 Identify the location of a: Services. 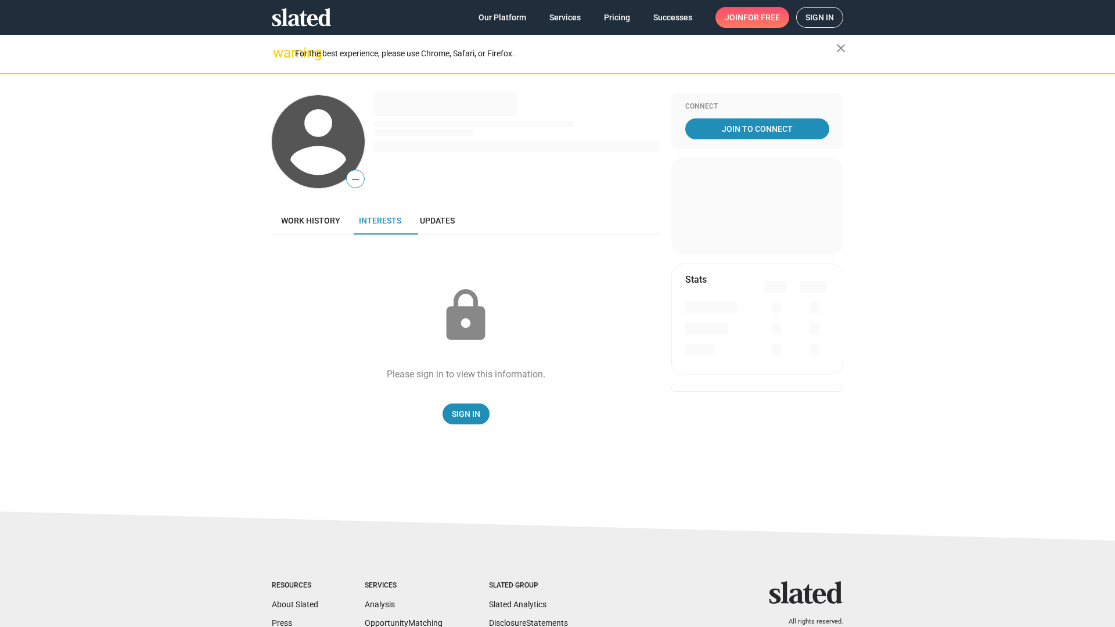
(565, 17).